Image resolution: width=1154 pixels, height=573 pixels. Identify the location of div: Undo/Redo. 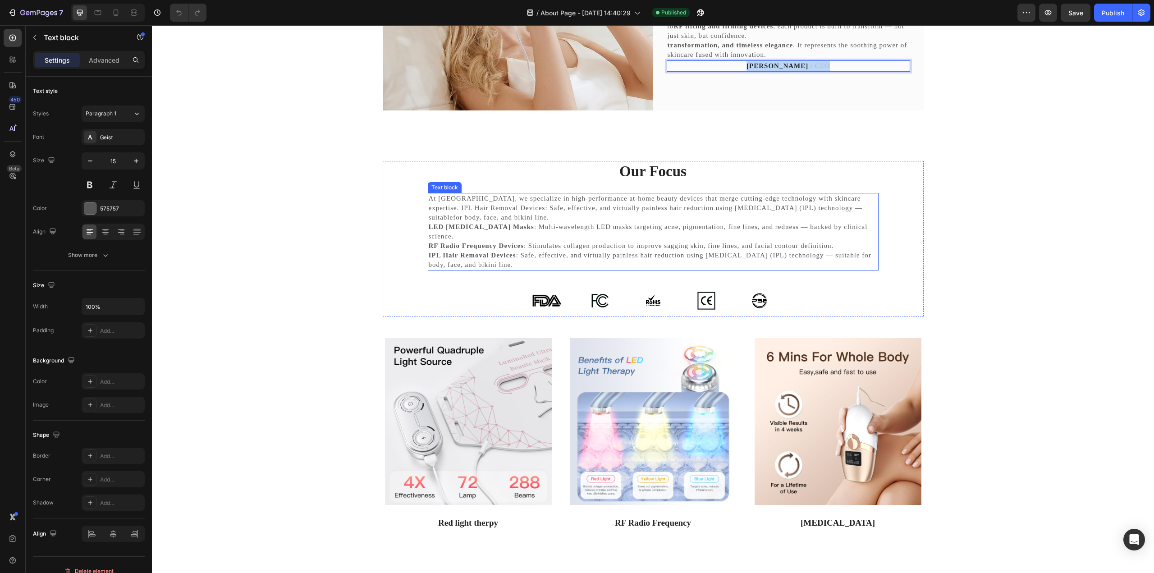
(188, 13).